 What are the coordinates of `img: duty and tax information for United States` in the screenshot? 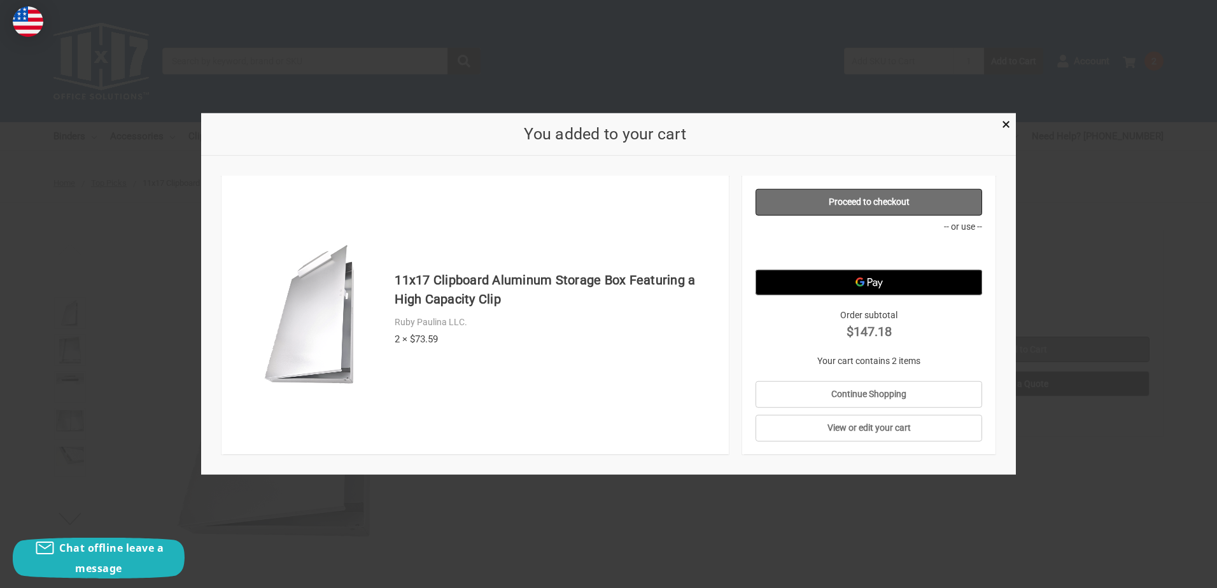 It's located at (28, 22).